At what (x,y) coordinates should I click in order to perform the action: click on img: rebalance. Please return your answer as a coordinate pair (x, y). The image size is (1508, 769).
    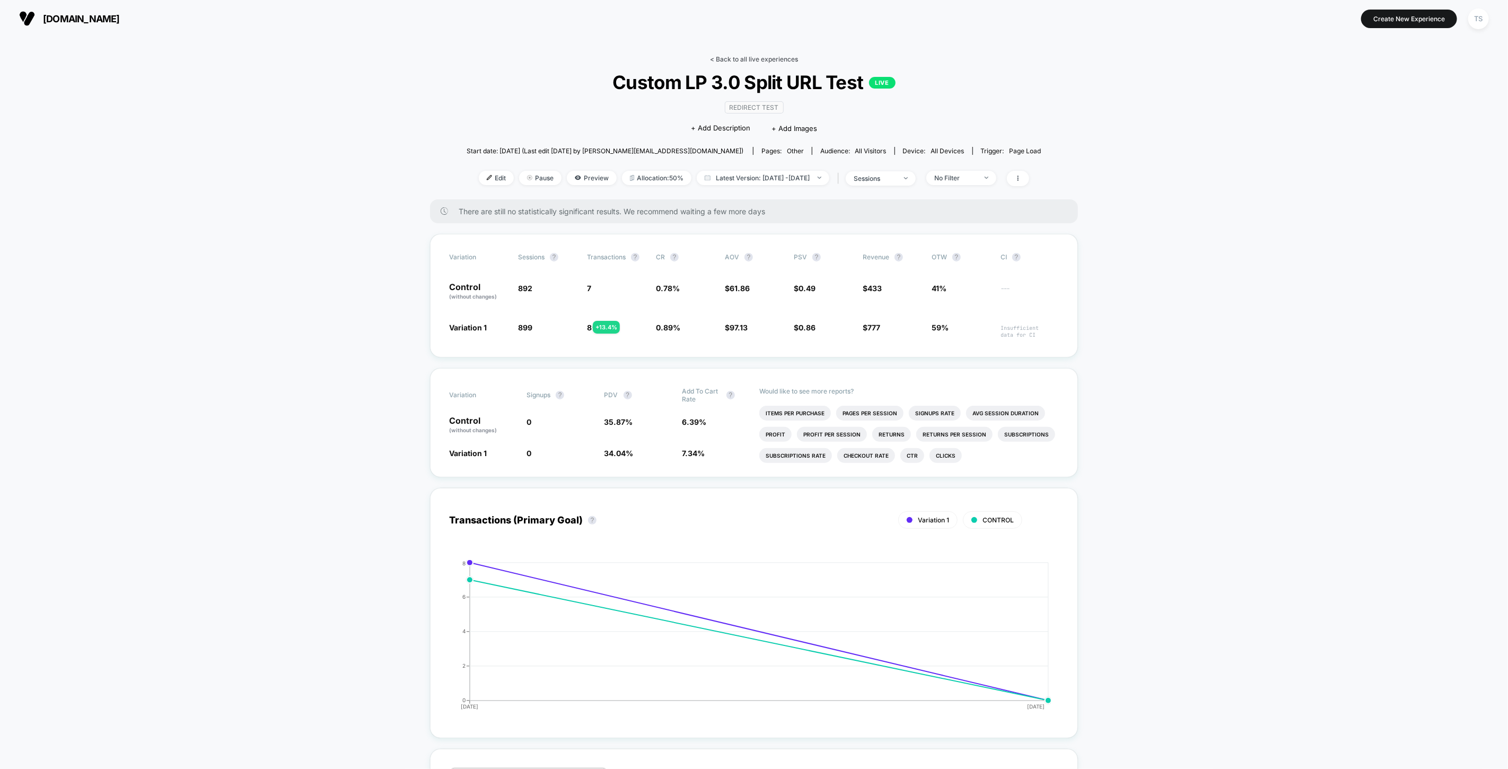
    Looking at the image, I should click on (632, 178).